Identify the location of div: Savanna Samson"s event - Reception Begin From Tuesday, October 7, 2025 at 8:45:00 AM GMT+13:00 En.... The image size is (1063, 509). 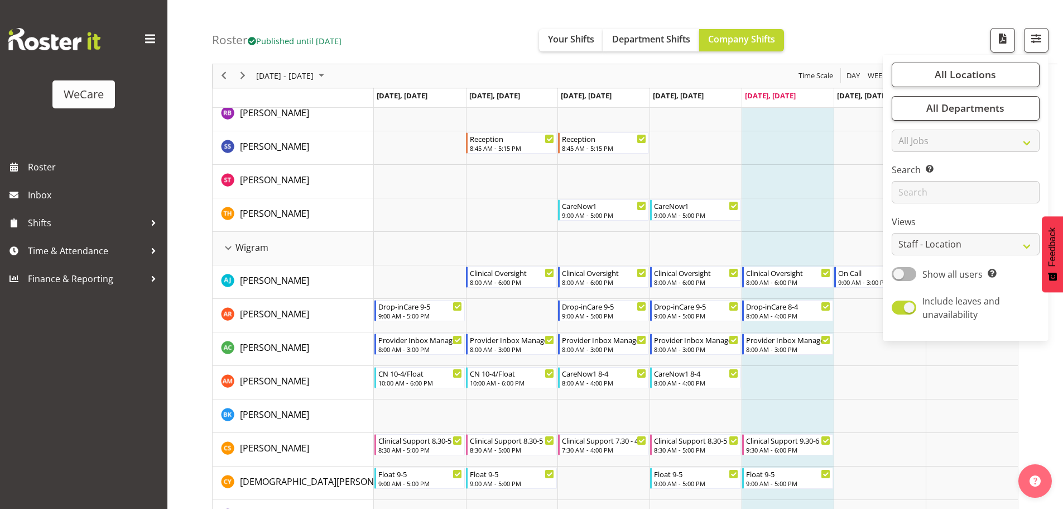
(511, 143).